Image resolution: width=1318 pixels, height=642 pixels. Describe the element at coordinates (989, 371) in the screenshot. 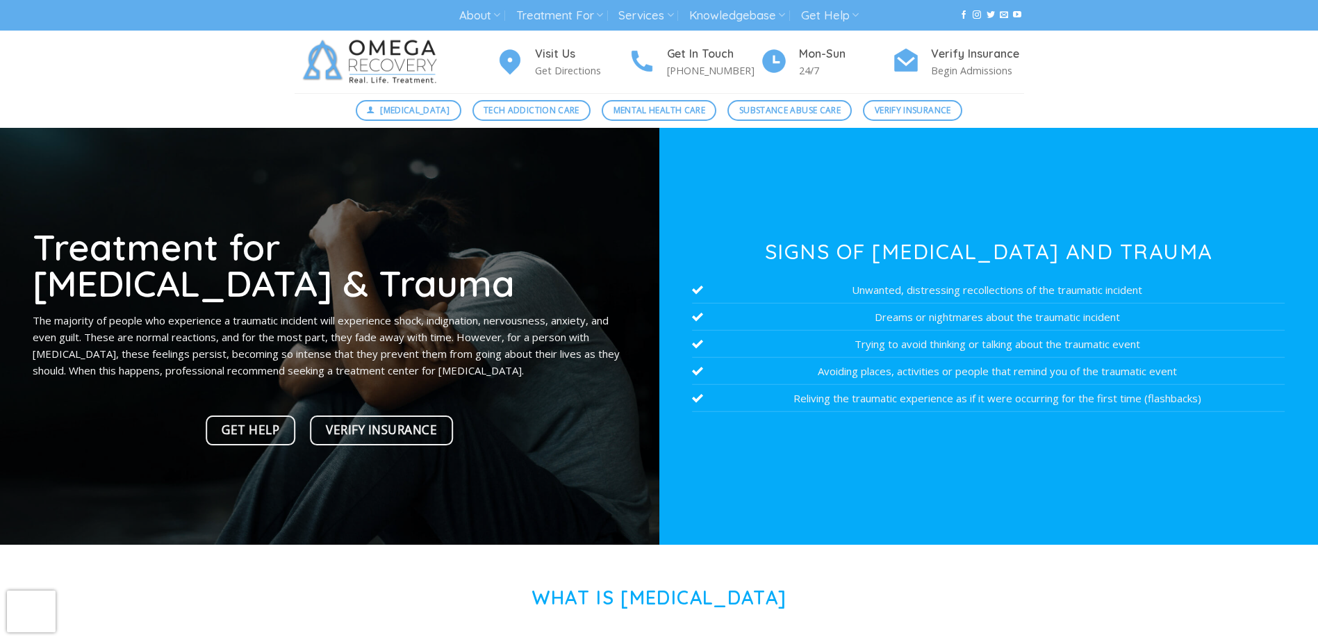

I see `li: Avoiding places, activities or people that remind you of the traumatic event` at that location.